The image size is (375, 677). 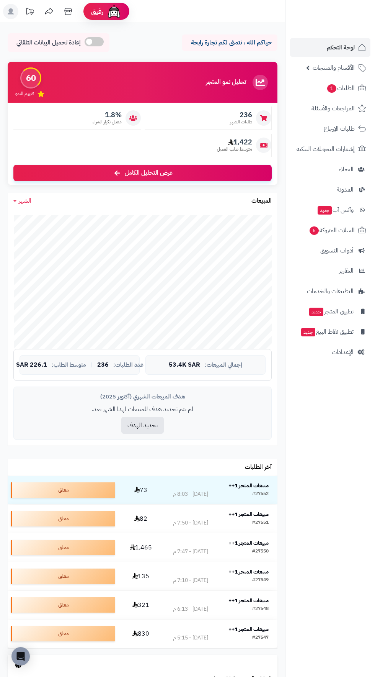 I want to click on div: Open Intercom Messenger, so click(x=21, y=656).